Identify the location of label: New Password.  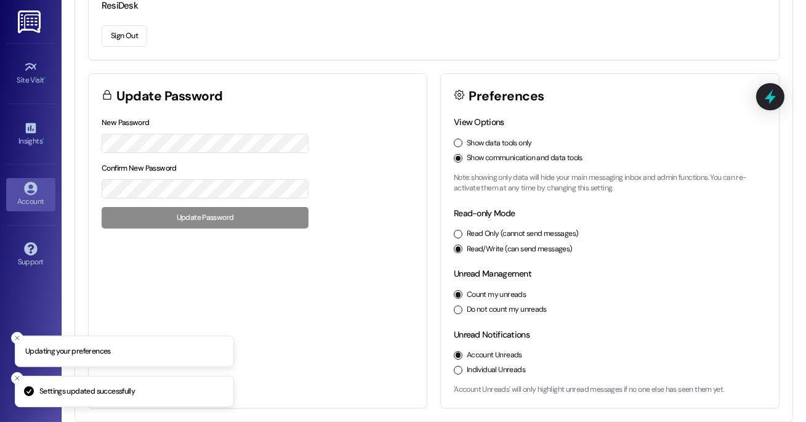
(126, 122).